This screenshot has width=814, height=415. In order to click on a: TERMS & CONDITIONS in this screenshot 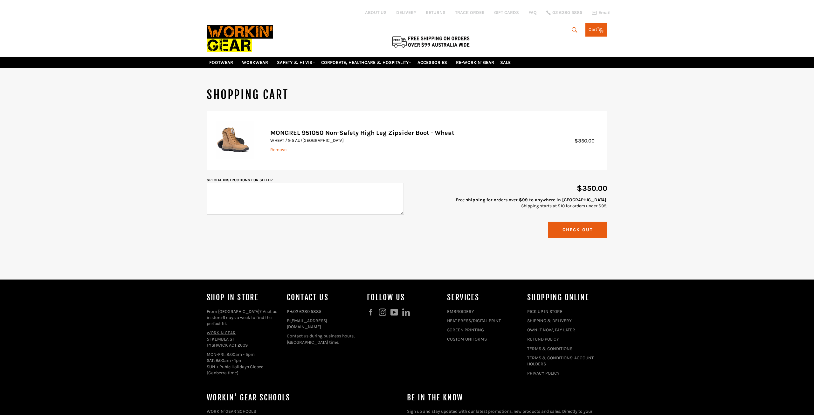, I will do `click(550, 349)`.